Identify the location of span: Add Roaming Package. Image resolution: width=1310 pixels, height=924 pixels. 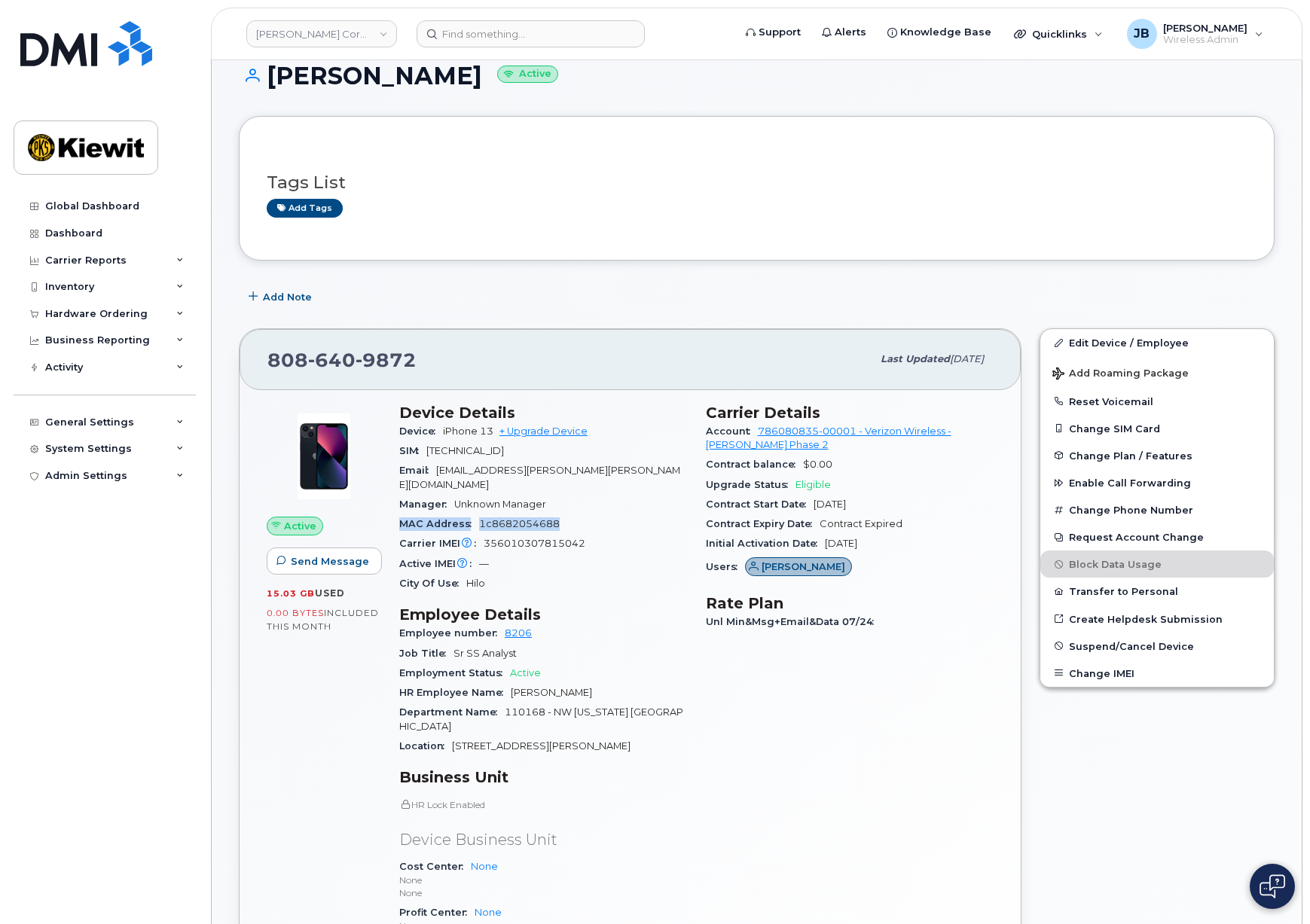
(1120, 375).